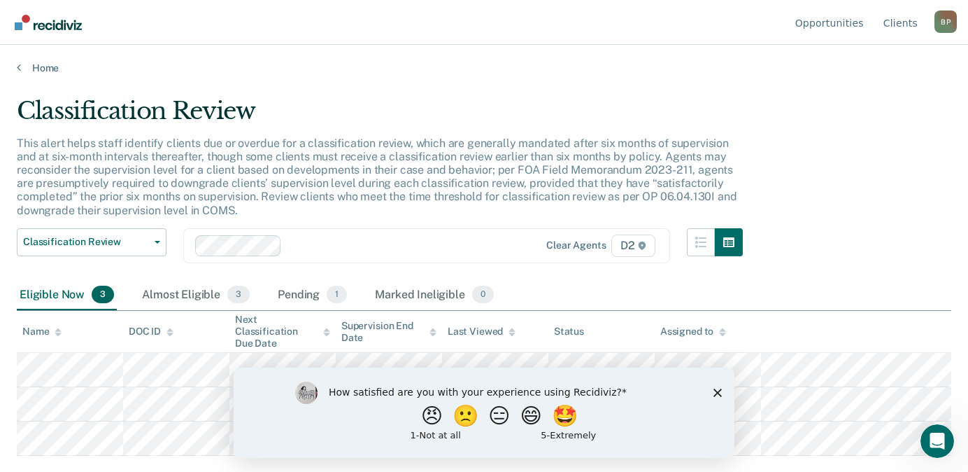 The width and height of the screenshot is (968, 472). I want to click on div: Clear agents, so click(576, 245).